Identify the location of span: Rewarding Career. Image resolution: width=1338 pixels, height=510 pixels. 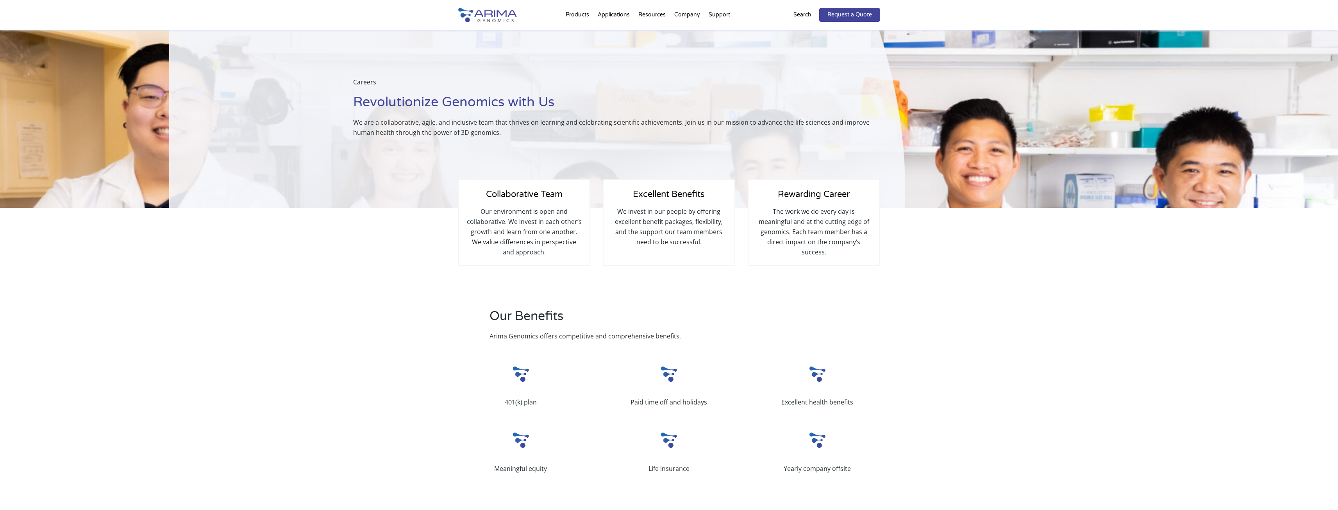
(814, 194).